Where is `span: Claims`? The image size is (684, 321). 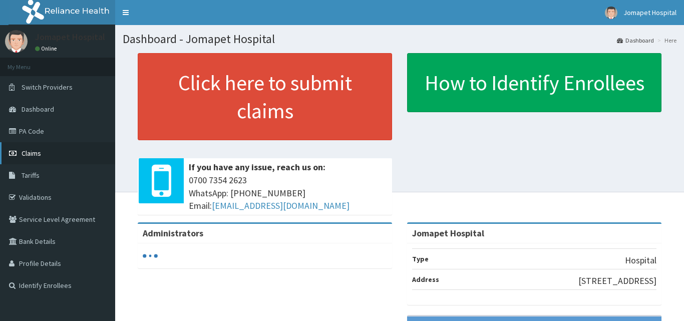
span: Claims is located at coordinates (31, 153).